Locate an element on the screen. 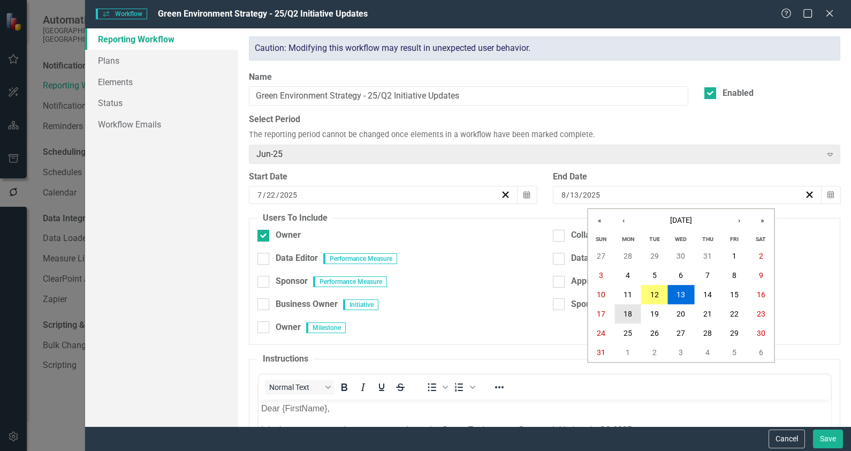 This screenshot has height=451, width=851. button: August 2, 2025 is located at coordinates (761, 256).